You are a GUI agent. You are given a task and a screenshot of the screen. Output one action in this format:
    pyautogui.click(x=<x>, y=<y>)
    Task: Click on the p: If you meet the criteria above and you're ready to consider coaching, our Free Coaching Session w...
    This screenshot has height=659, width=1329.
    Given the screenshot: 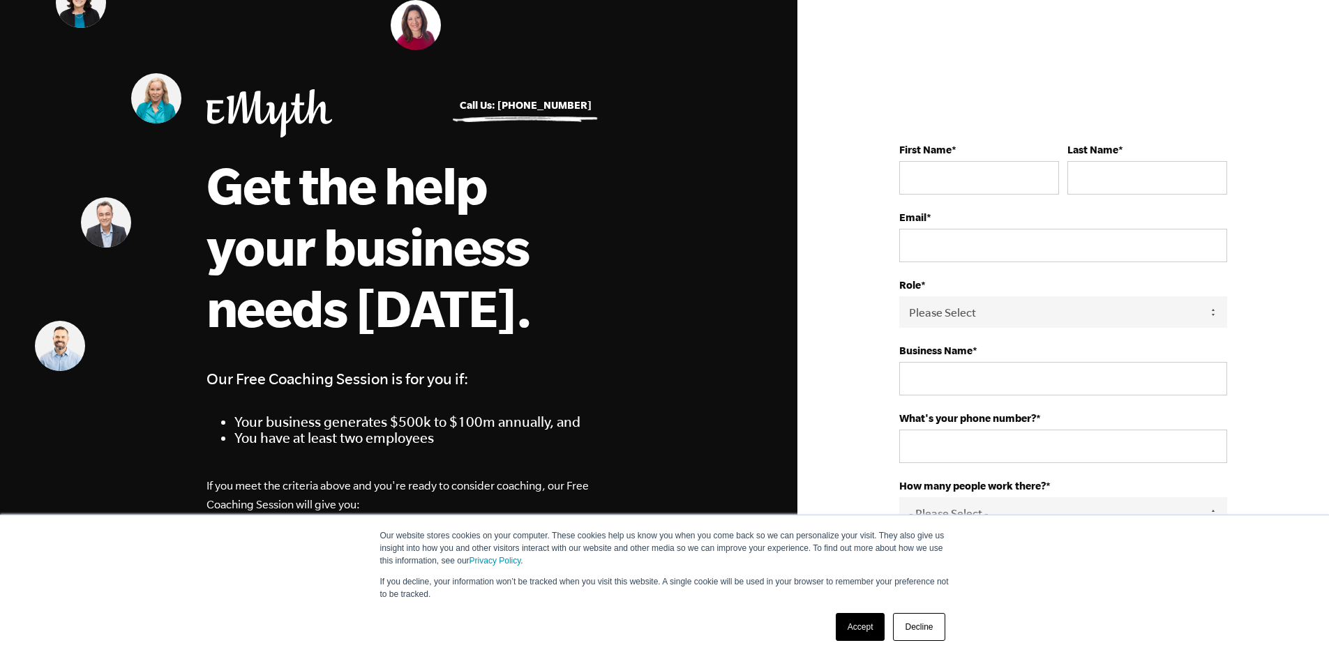 What is the action you would take?
    pyautogui.click(x=399, y=495)
    